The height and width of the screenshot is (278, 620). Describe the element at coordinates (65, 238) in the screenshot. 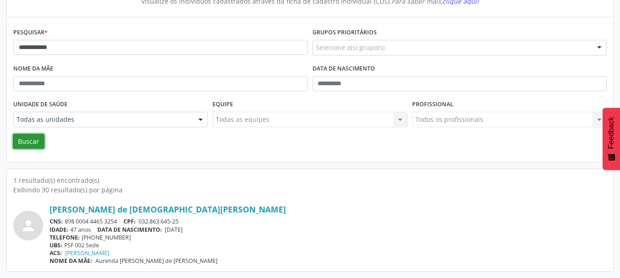

I see `span: TELEFONE:` at that location.